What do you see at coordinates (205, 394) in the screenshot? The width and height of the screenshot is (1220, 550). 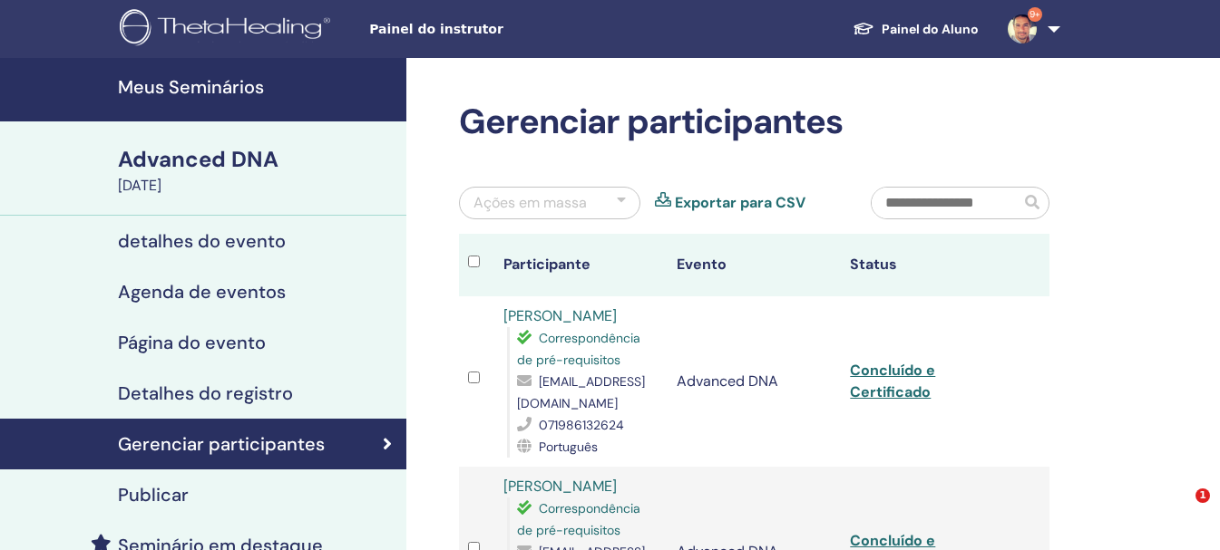 I see `h4: Detalhes do registro` at bounding box center [205, 394].